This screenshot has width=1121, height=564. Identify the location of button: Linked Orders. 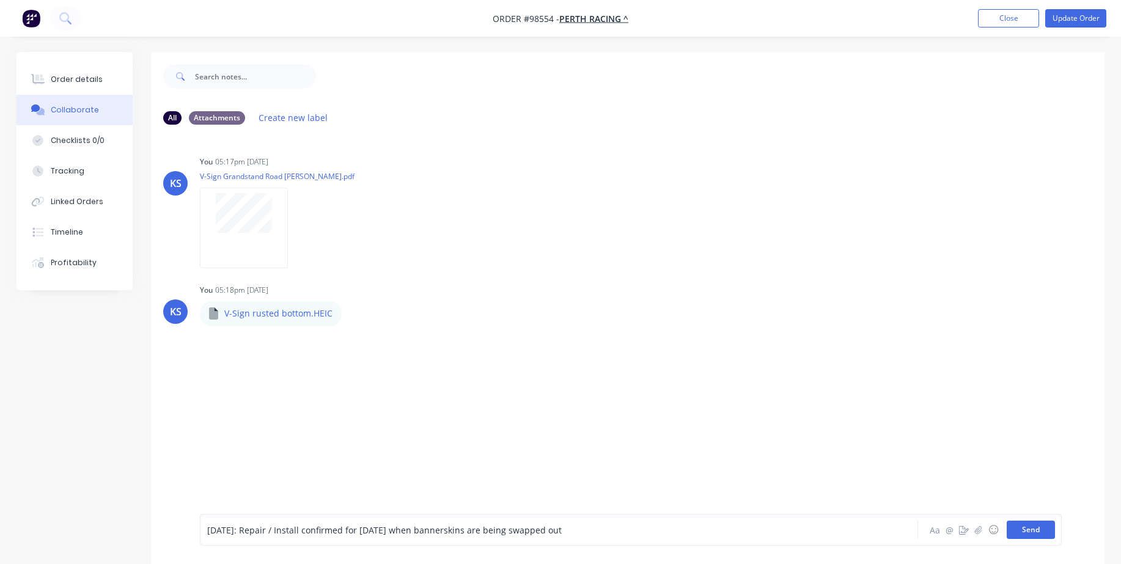
(75, 202).